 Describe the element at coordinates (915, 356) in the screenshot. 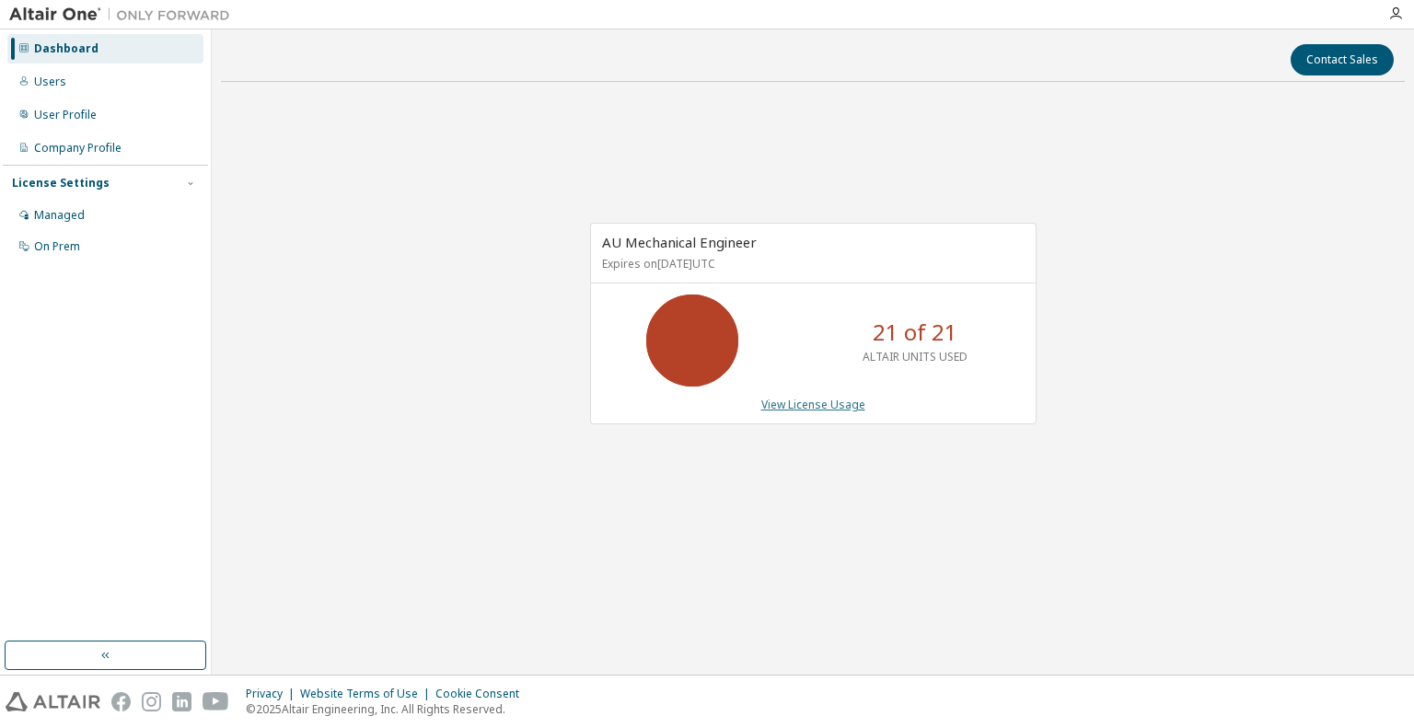

I see `p: ALTAIR UNITS USED` at that location.